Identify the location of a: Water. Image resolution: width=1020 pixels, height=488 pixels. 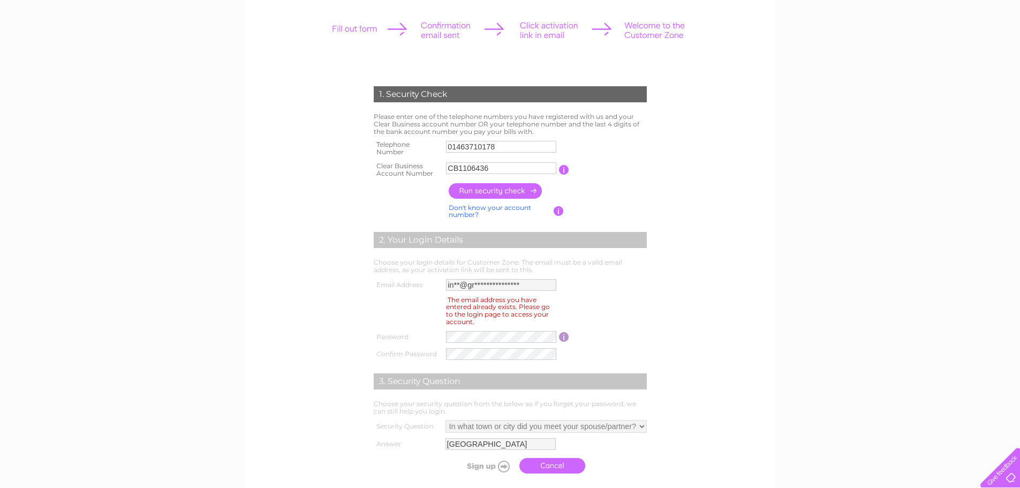
(880, 49).